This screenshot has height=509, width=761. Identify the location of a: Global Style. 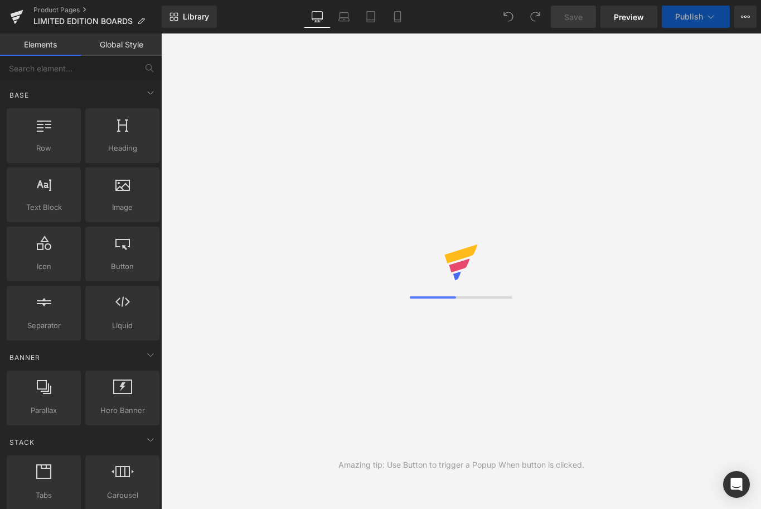
(121, 45).